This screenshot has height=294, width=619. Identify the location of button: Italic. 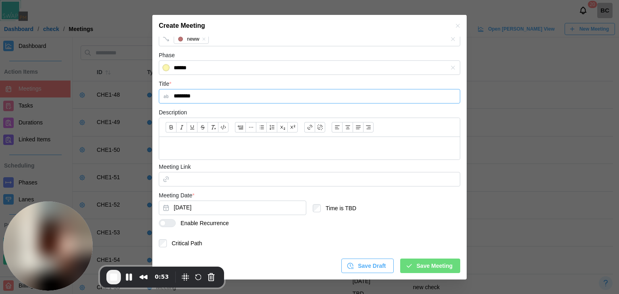
(181, 127).